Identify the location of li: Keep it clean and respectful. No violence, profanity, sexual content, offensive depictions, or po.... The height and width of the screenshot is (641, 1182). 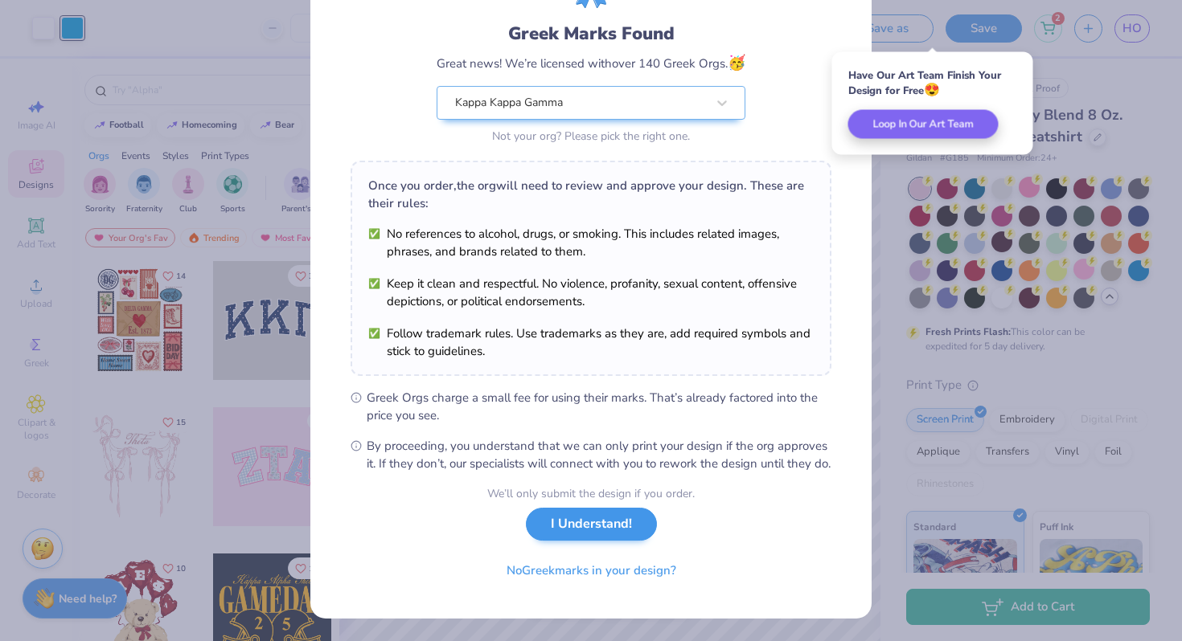
(591, 293).